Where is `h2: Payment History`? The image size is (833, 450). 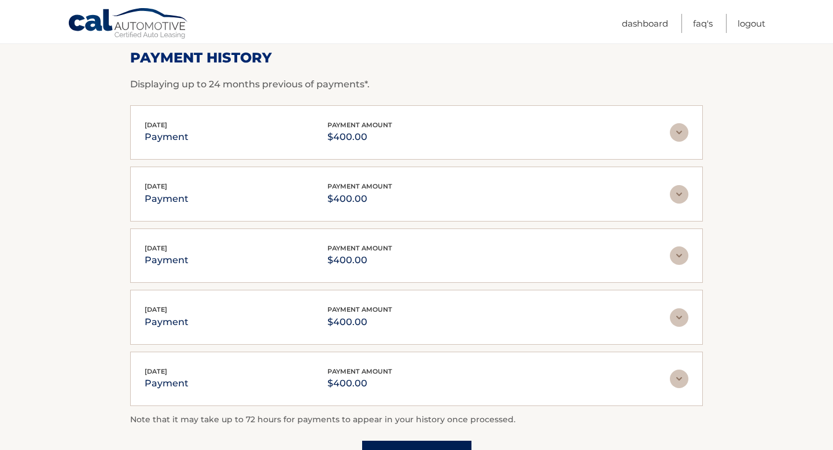 h2: Payment History is located at coordinates (416, 58).